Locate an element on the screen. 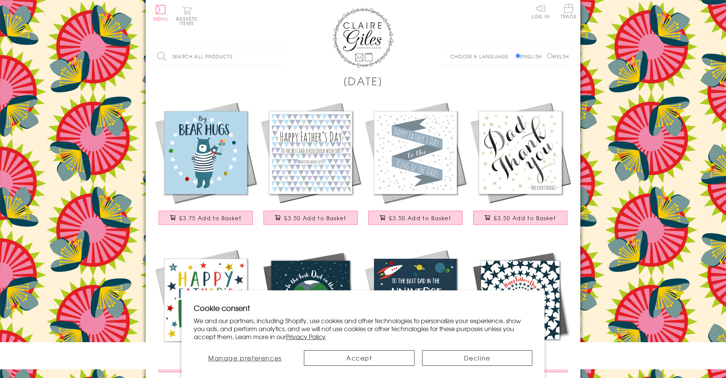 The width and height of the screenshot is (726, 378). button: Manage preferences is located at coordinates (245, 358).